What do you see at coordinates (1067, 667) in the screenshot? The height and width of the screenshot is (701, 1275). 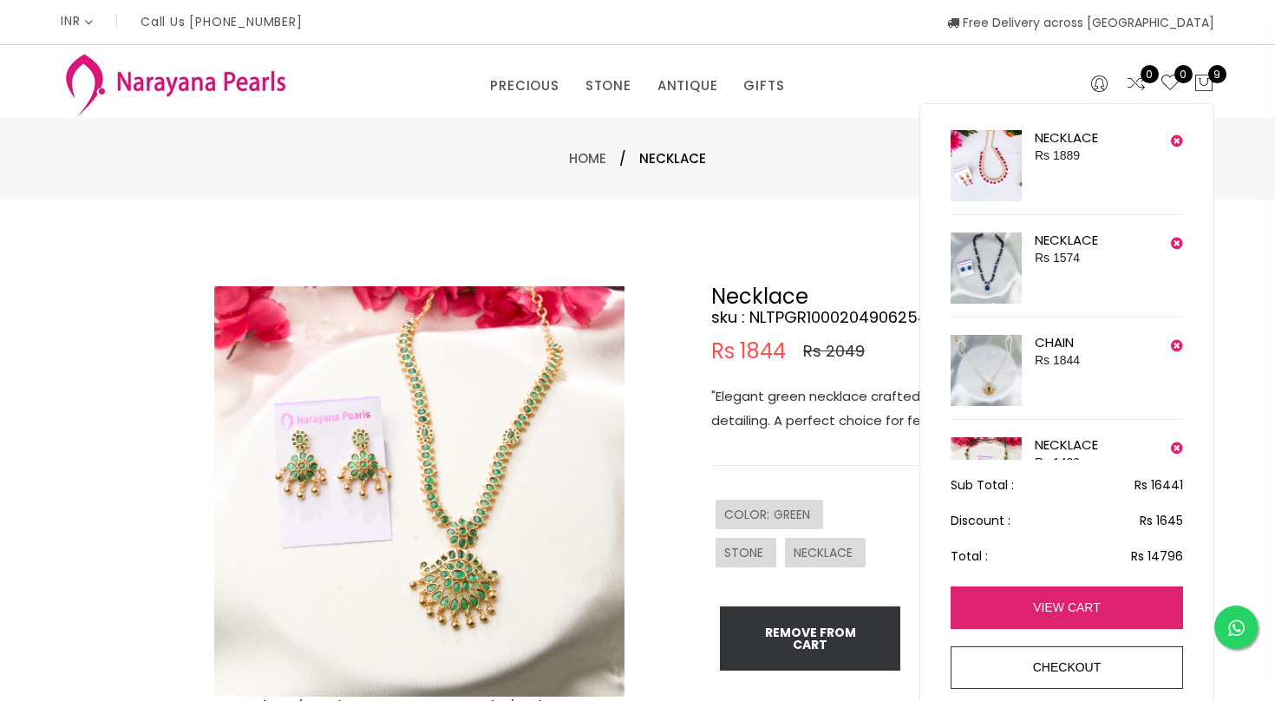 I see `a: checkout` at bounding box center [1067, 667].